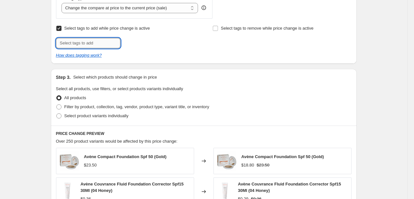 This screenshot has width=414, height=199. What do you see at coordinates (204, 8) in the screenshot?
I see `div: help` at bounding box center [204, 8].